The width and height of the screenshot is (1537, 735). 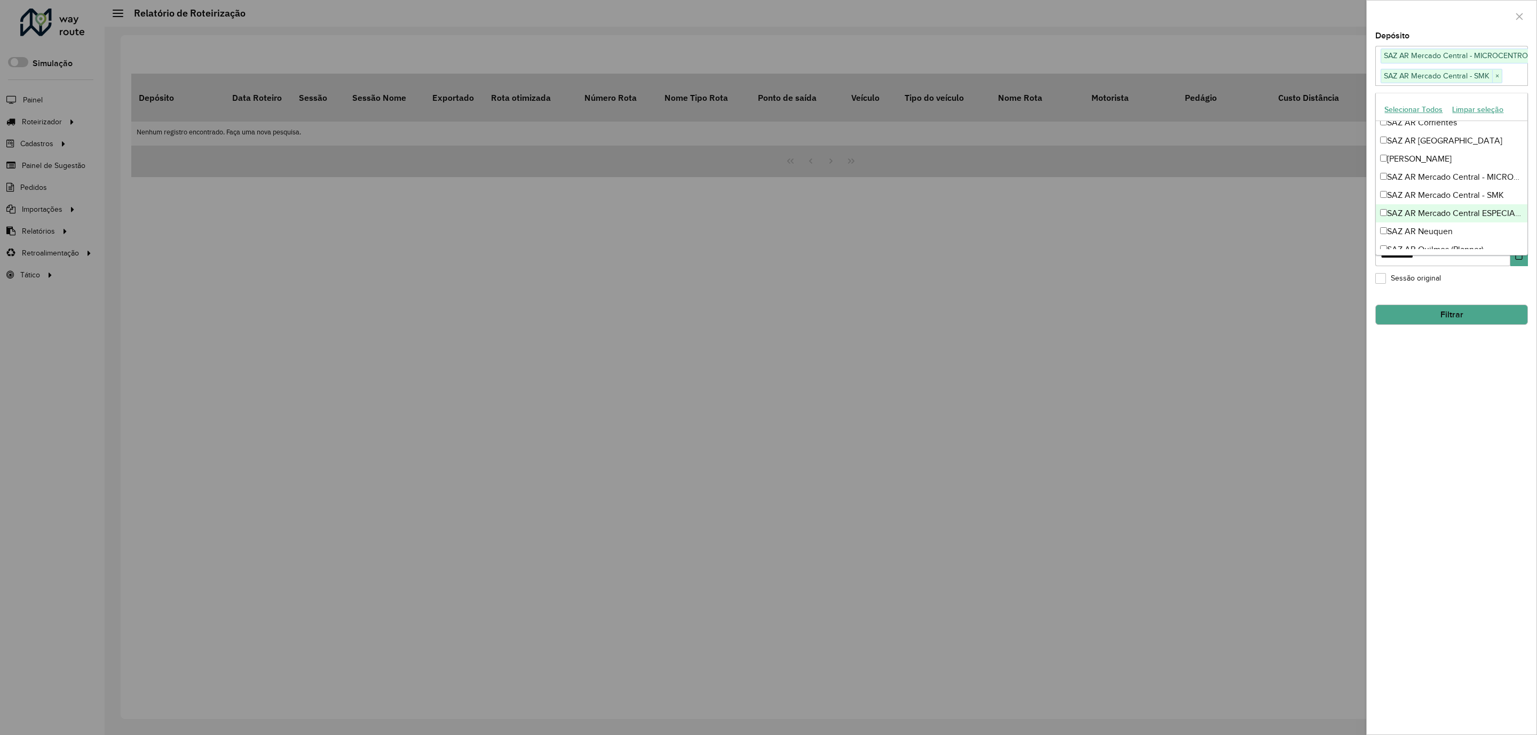 I want to click on div: SAZ AR Neuquen, so click(x=1451, y=232).